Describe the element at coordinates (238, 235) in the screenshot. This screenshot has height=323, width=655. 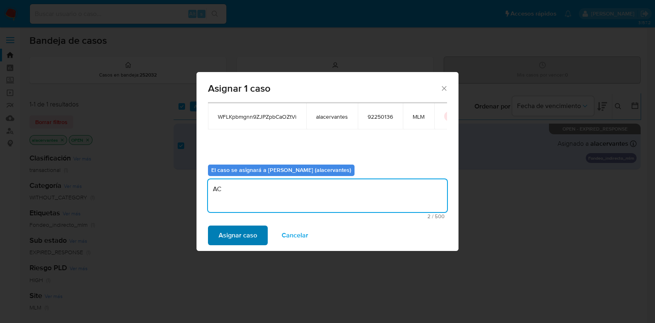
I see `button: Asignar caso` at that location.